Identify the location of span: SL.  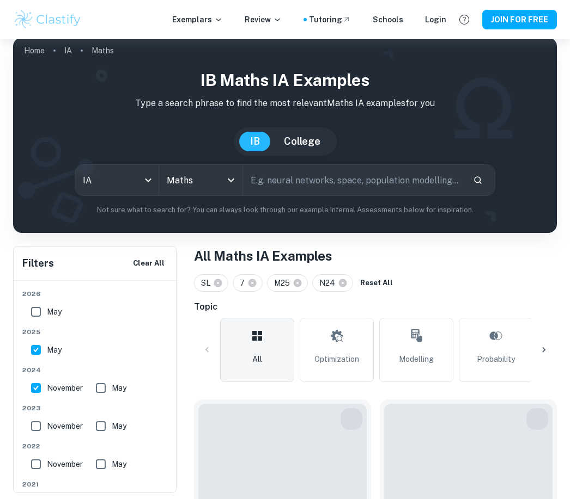
(208, 283).